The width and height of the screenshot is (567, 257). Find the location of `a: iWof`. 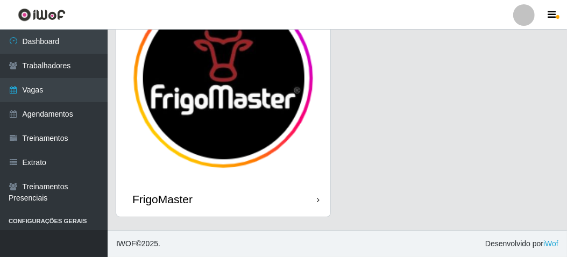

a: iWof is located at coordinates (550, 244).